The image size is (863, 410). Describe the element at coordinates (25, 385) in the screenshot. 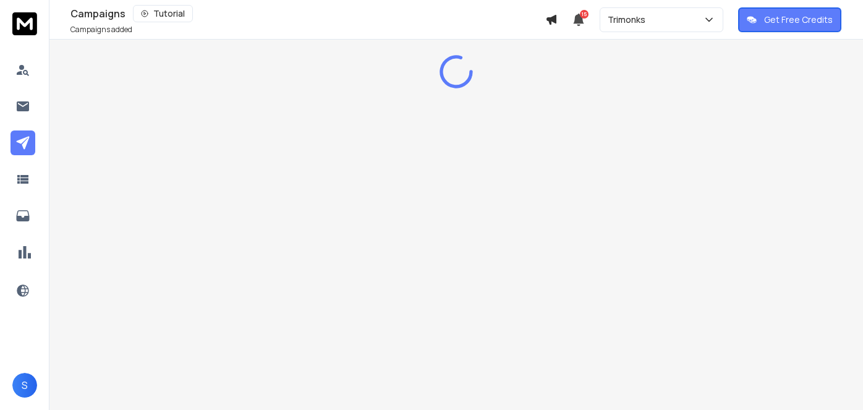

I see `span: S` at that location.